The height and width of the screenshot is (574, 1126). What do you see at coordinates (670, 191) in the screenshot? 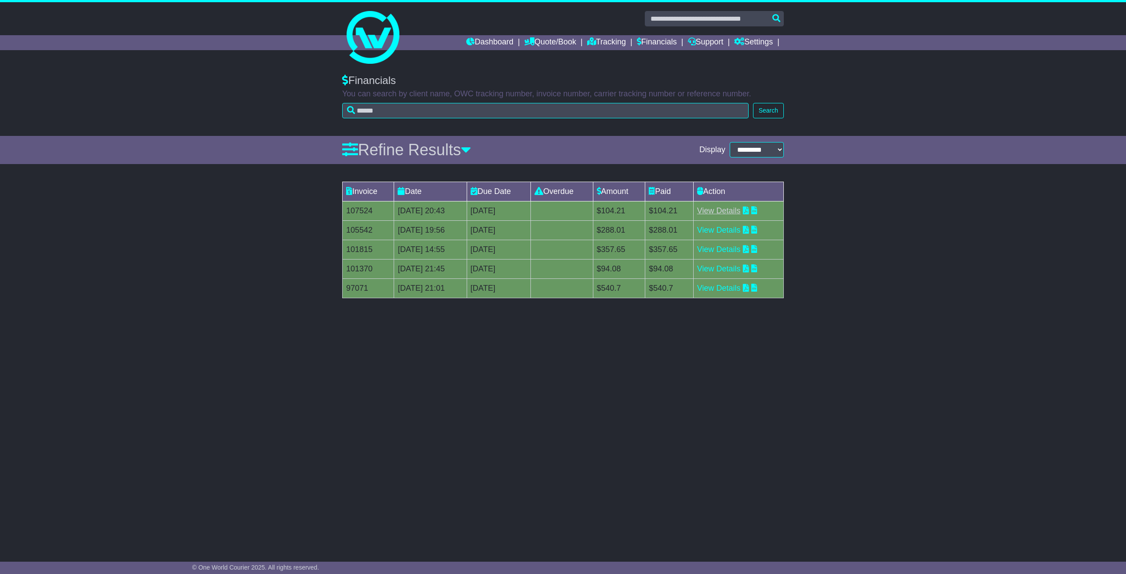
I see `td: Paid` at bounding box center [670, 191].